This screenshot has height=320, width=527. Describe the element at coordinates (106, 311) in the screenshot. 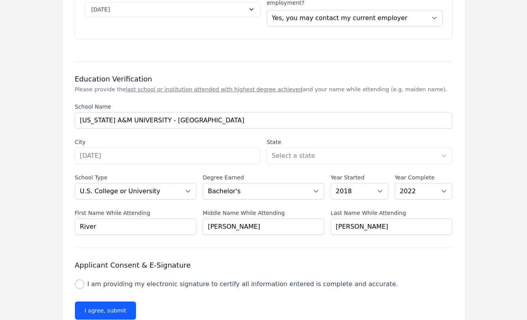

I see `button: I agree, submit` at that location.